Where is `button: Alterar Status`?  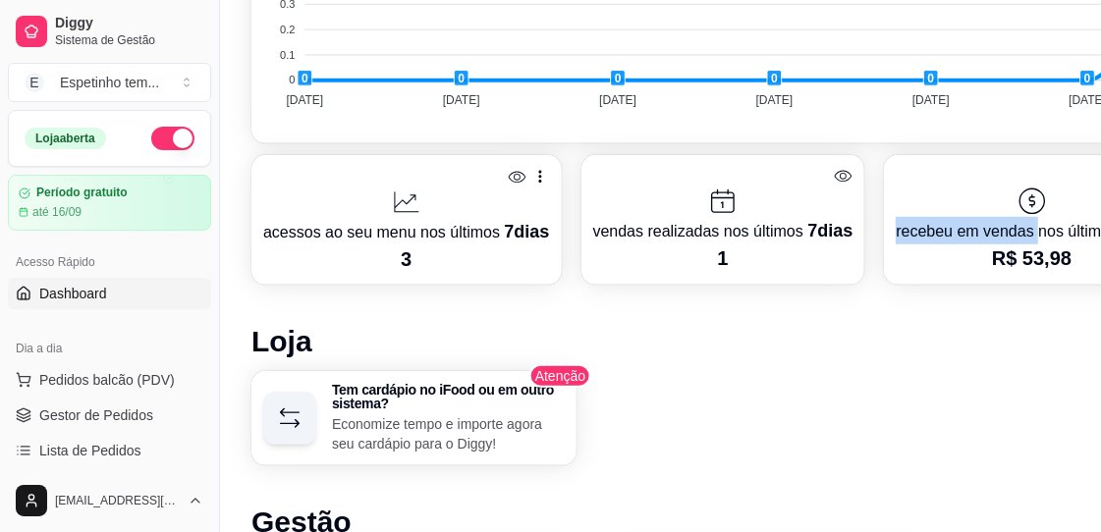 button: Alterar Status is located at coordinates (173, 138).